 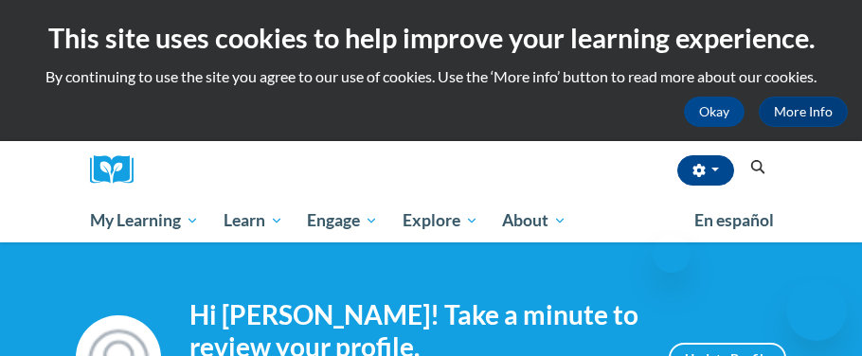 I want to click on span: My Learning, so click(x=144, y=221).